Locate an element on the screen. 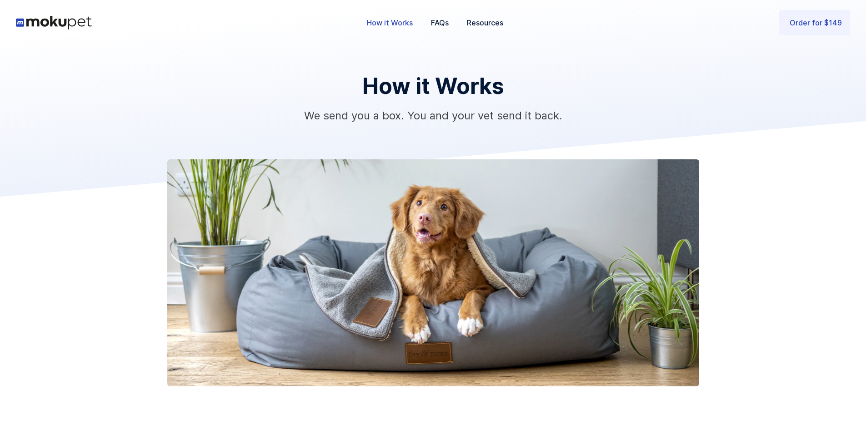  a: FAQs is located at coordinates (439, 23).